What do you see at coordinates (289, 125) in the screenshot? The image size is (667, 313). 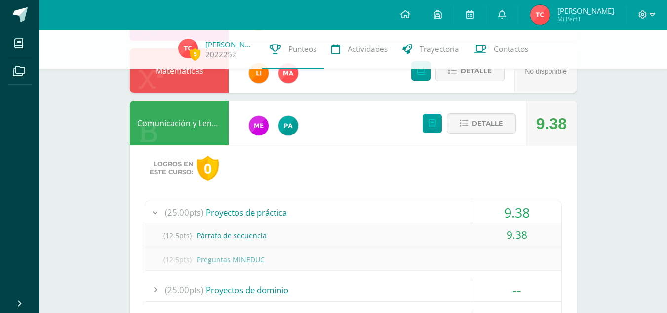 I see `img: 53dbe22d98c82c2b31f74347440a2e81.png` at bounding box center [289, 125].